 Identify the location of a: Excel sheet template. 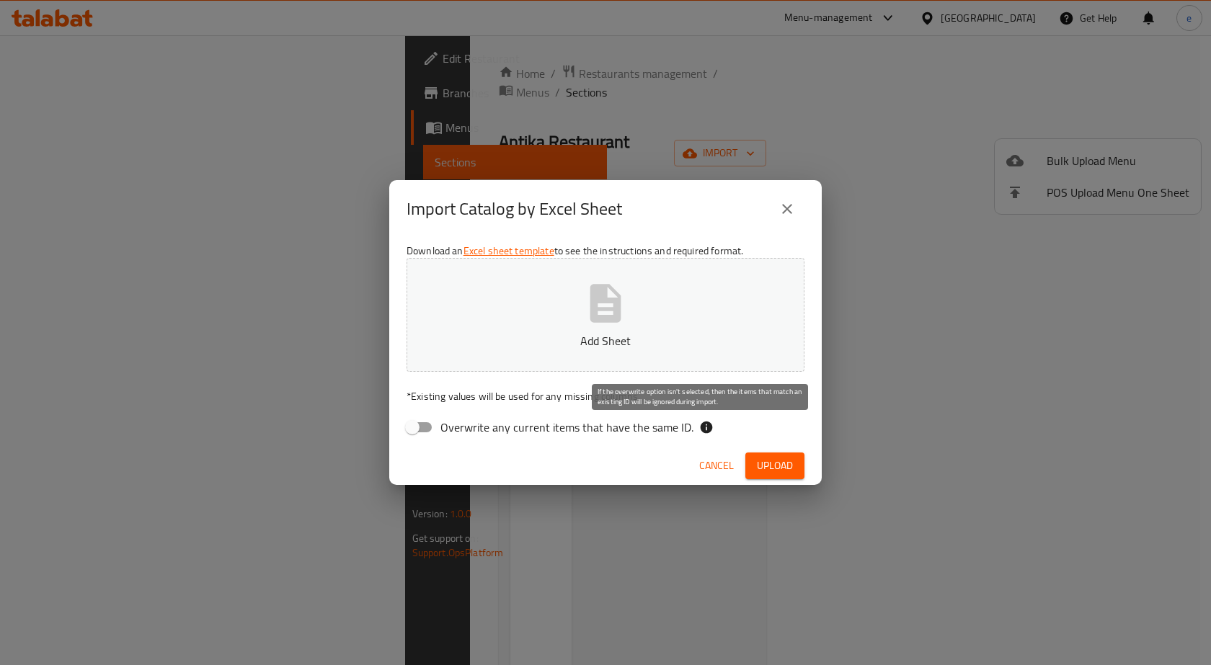
(509, 251).